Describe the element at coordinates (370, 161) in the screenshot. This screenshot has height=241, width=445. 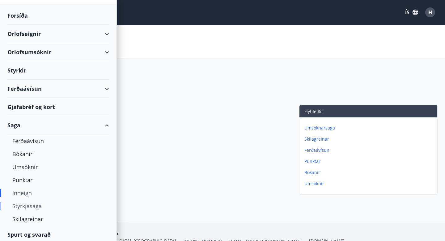
I see `p: Punktar` at that location.